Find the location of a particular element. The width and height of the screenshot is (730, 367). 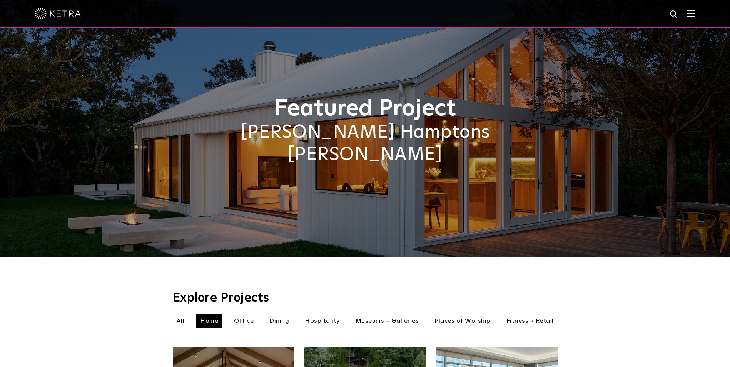

img: Hamburger%20Nav.svg is located at coordinates (692, 13).